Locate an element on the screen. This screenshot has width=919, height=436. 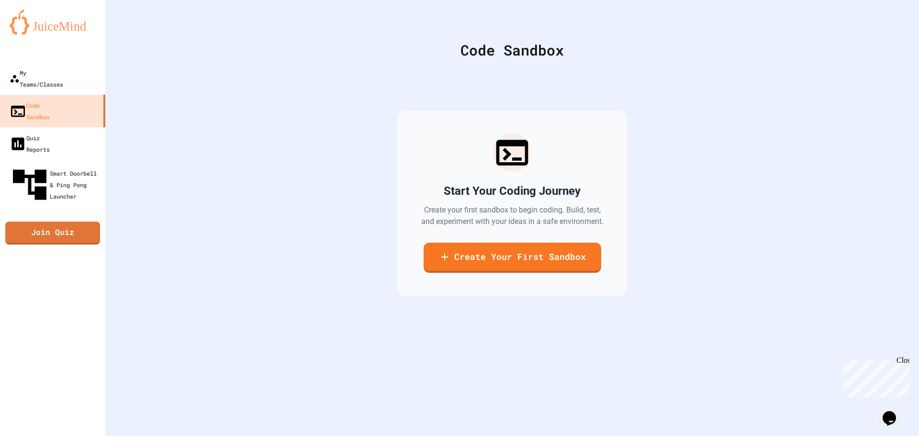
div: Quiz Reports is located at coordinates (30, 144).